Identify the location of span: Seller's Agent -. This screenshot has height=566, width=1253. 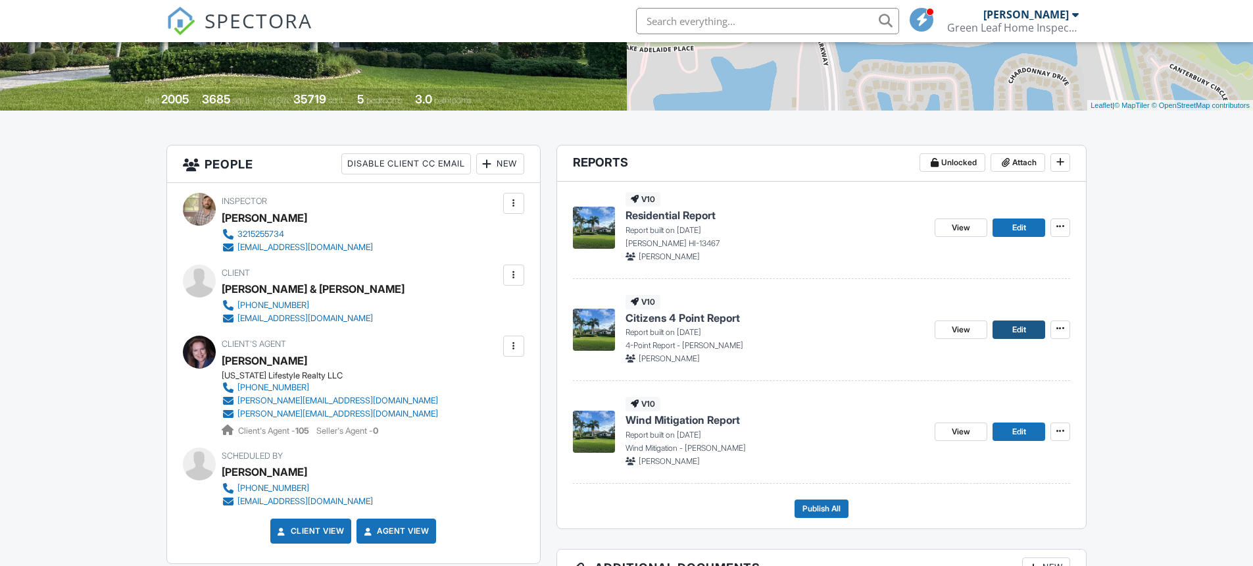
(347, 430).